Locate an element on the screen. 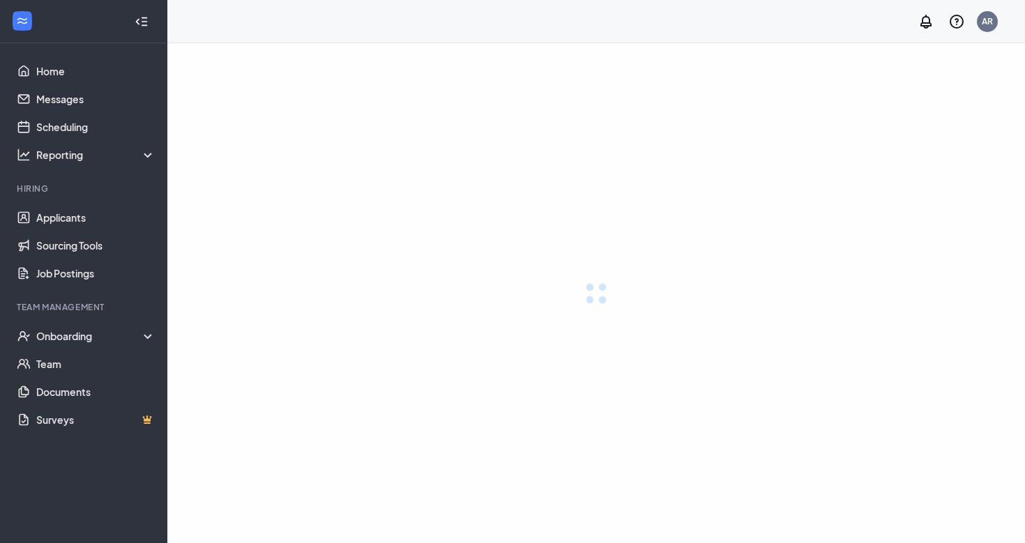  svg: WorkstreamLogo is located at coordinates (22, 21).